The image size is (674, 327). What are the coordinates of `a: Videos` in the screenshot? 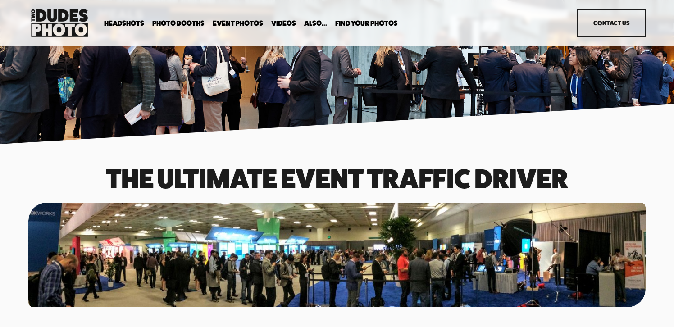 It's located at (283, 23).